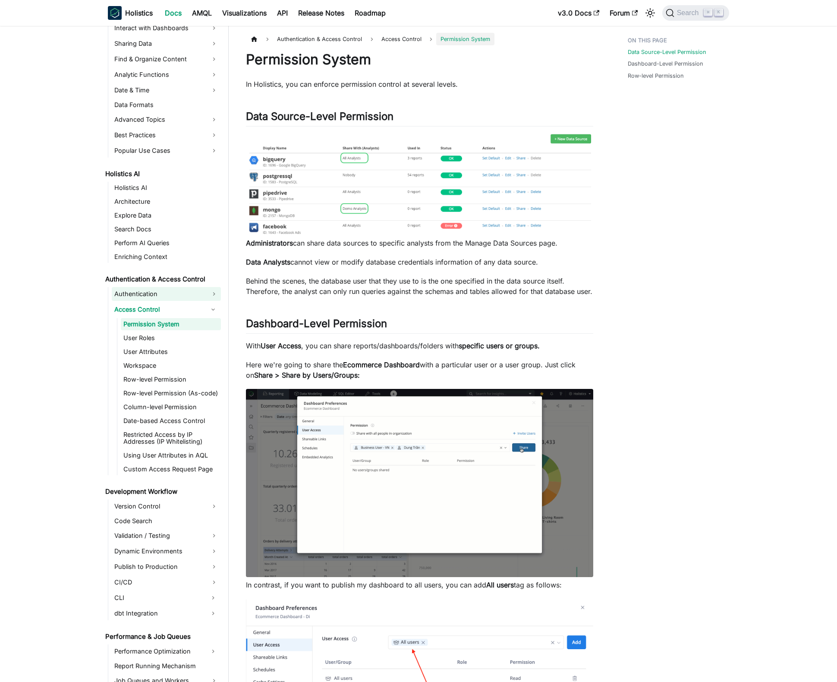 This screenshot has height=682, width=837. Describe the element at coordinates (381, 365) in the screenshot. I see `strong: Ecommerce Dashboard` at that location.